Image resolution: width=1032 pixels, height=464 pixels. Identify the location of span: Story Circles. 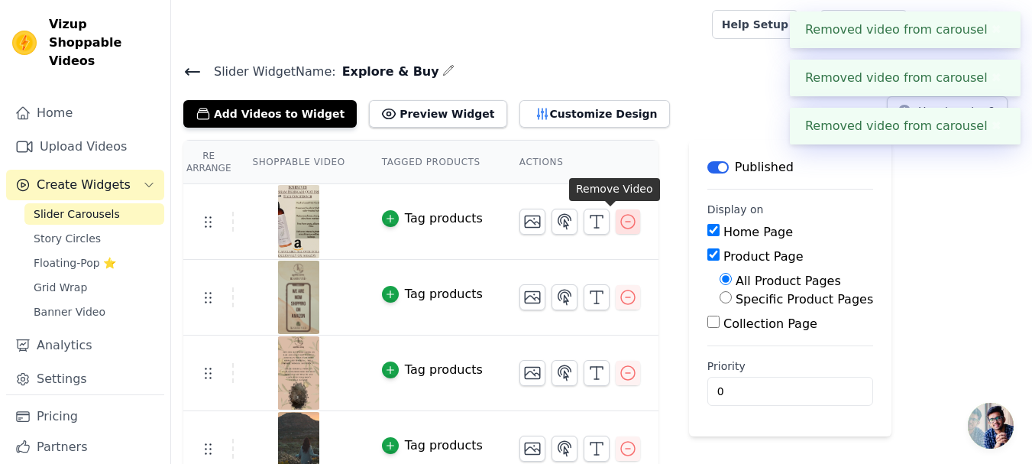
(67, 238).